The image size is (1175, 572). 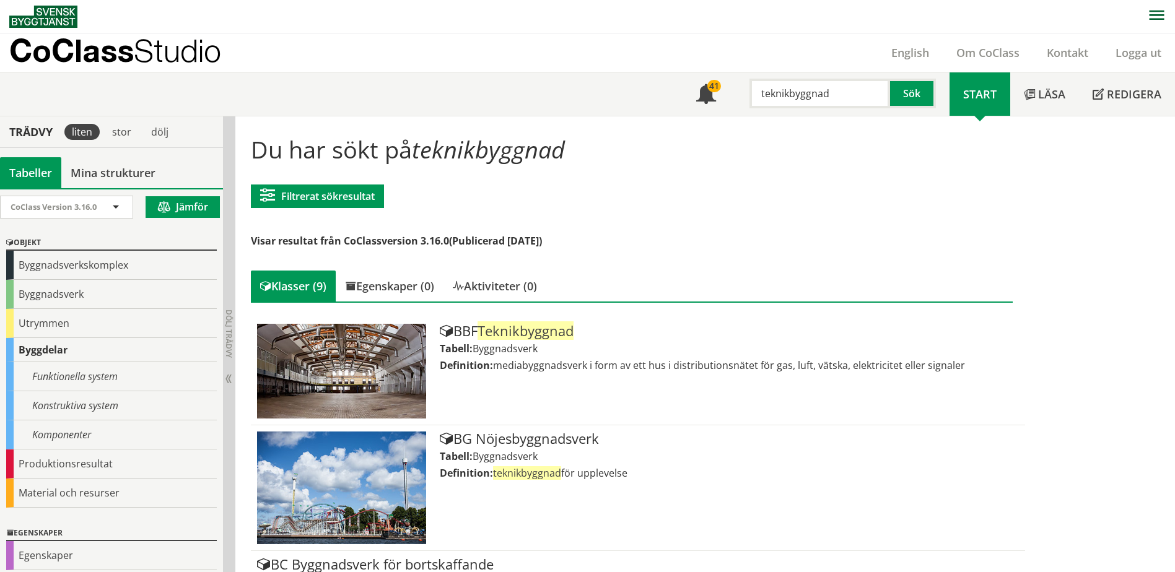 What do you see at coordinates (910, 53) in the screenshot?
I see `a: English` at bounding box center [910, 53].